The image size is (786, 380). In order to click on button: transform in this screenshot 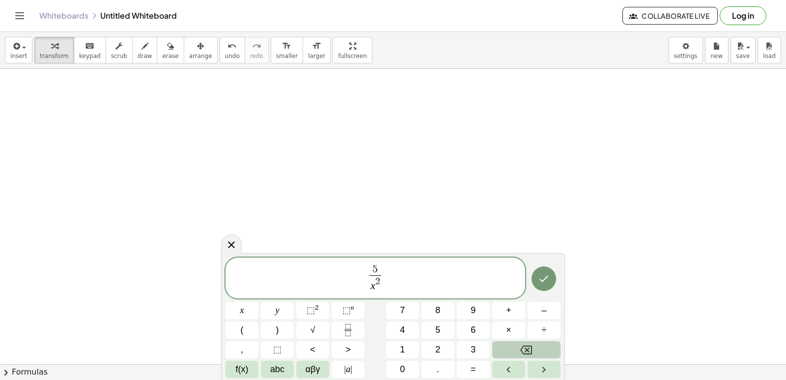, I will do `click(54, 50)`.